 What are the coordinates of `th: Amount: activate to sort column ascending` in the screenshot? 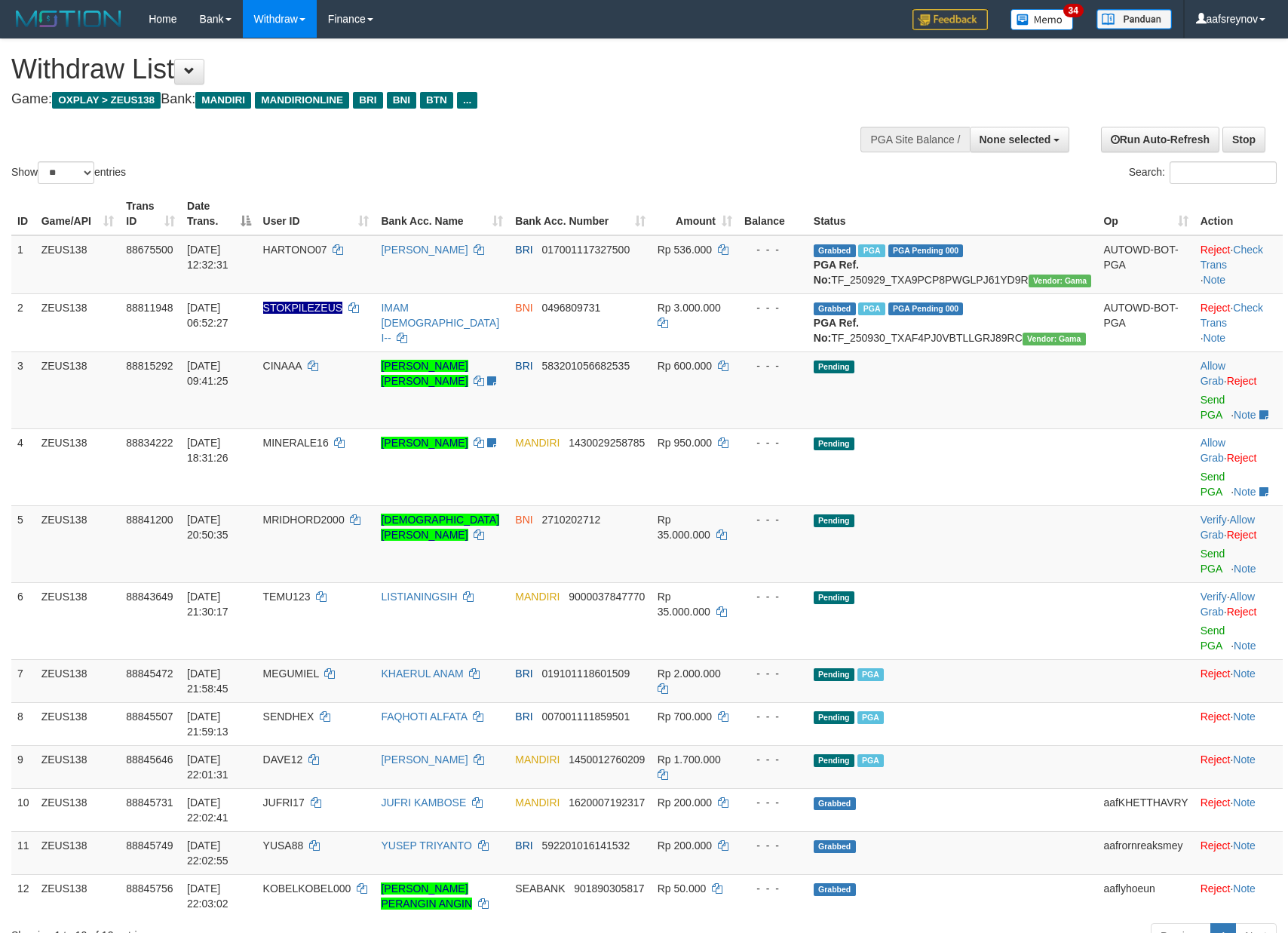 It's located at (695, 214).